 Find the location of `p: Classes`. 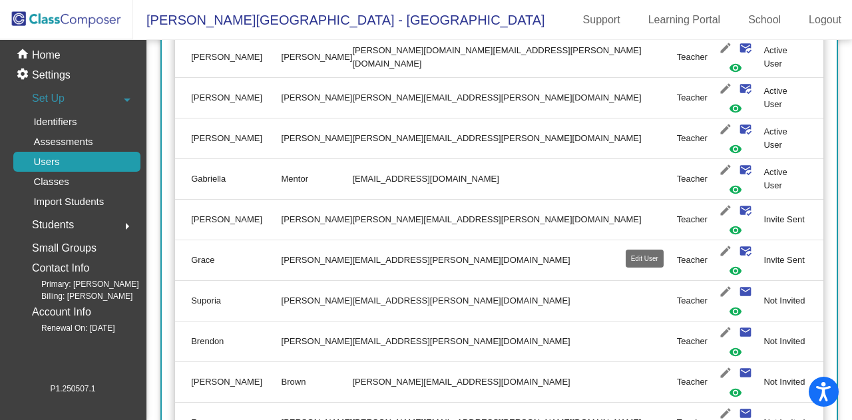

p: Classes is located at coordinates (51, 182).